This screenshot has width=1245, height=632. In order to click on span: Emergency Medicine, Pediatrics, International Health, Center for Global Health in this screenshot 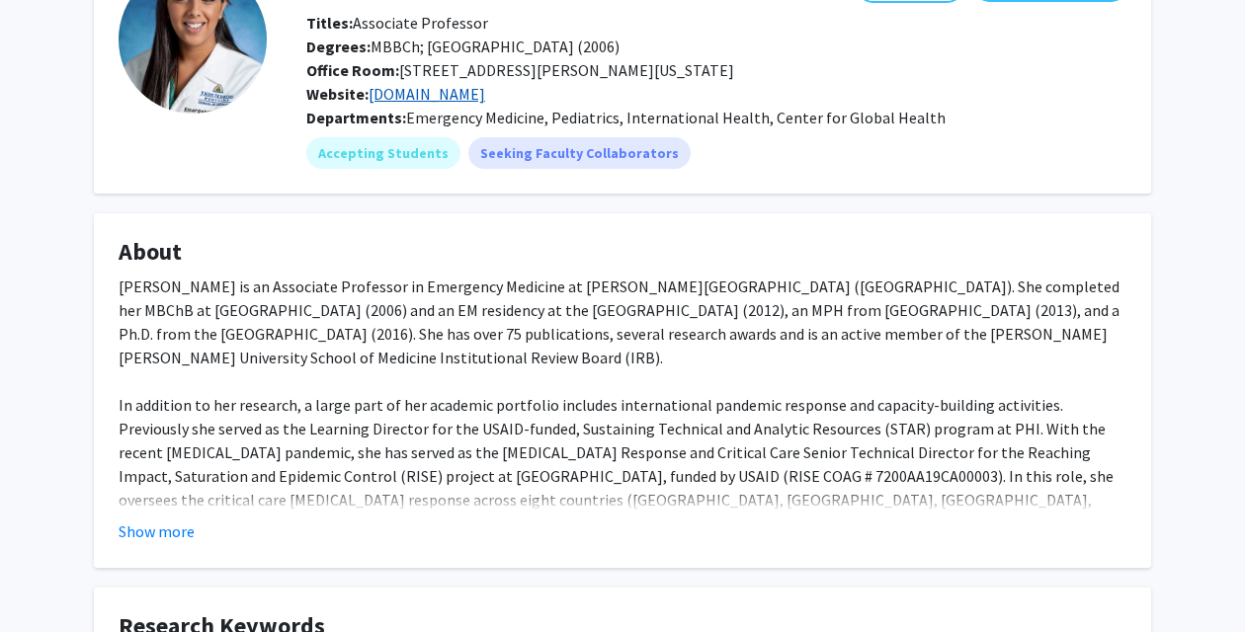, I will do `click(676, 118)`.